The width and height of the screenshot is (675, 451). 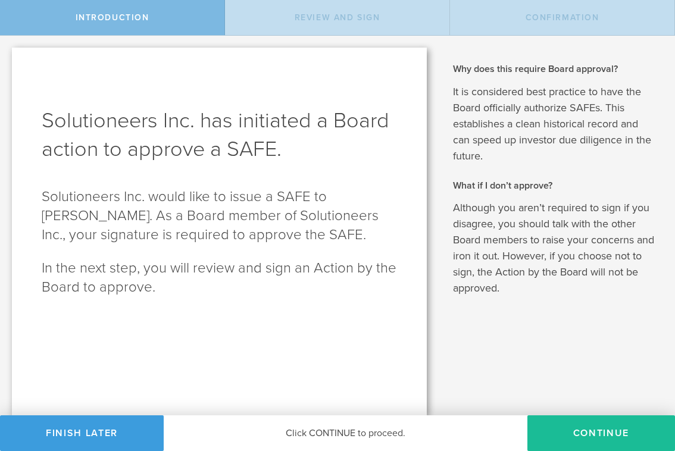 What do you see at coordinates (555, 69) in the screenshot?
I see `h2: Why does this require Board approval?` at bounding box center [555, 69].